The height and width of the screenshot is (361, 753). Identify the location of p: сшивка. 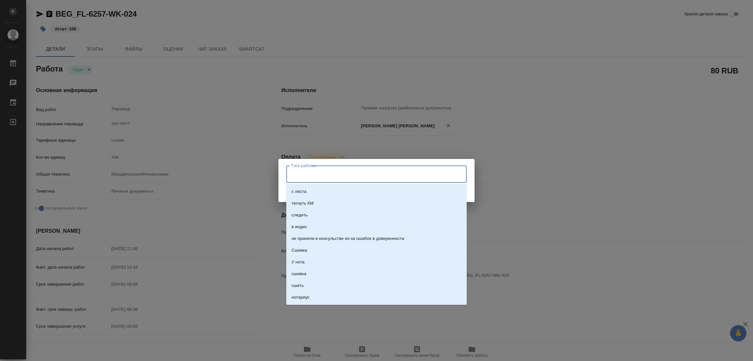
(299, 274).